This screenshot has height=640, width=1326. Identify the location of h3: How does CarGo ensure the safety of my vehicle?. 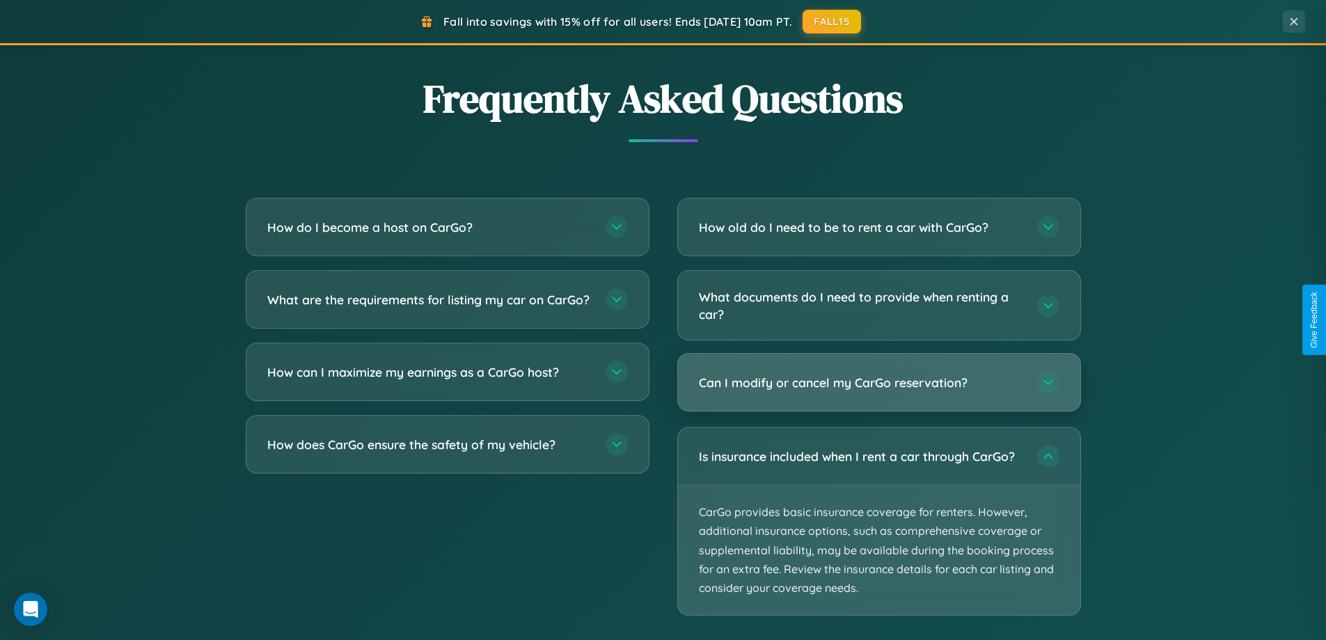
(430, 444).